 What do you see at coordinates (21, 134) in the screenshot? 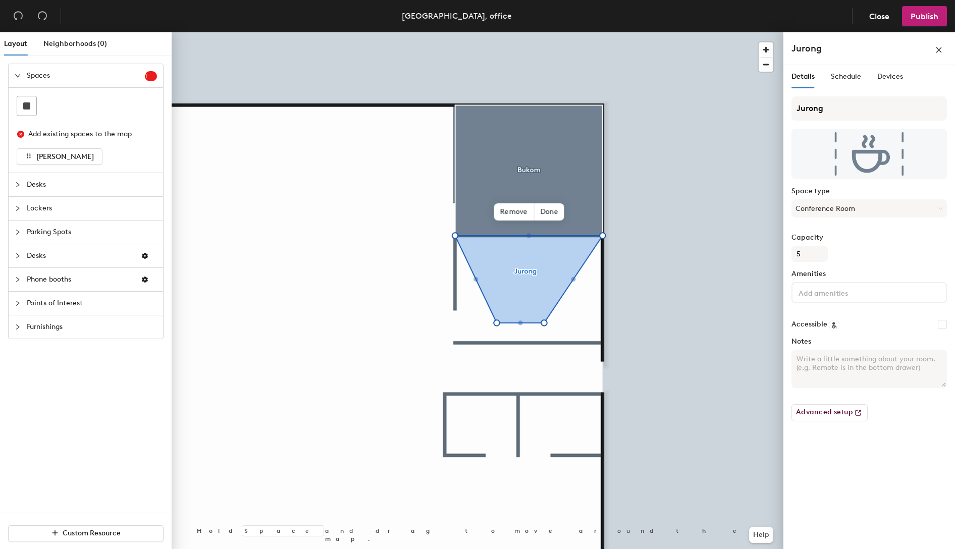
I see `span: close-circle` at bounding box center [21, 134].